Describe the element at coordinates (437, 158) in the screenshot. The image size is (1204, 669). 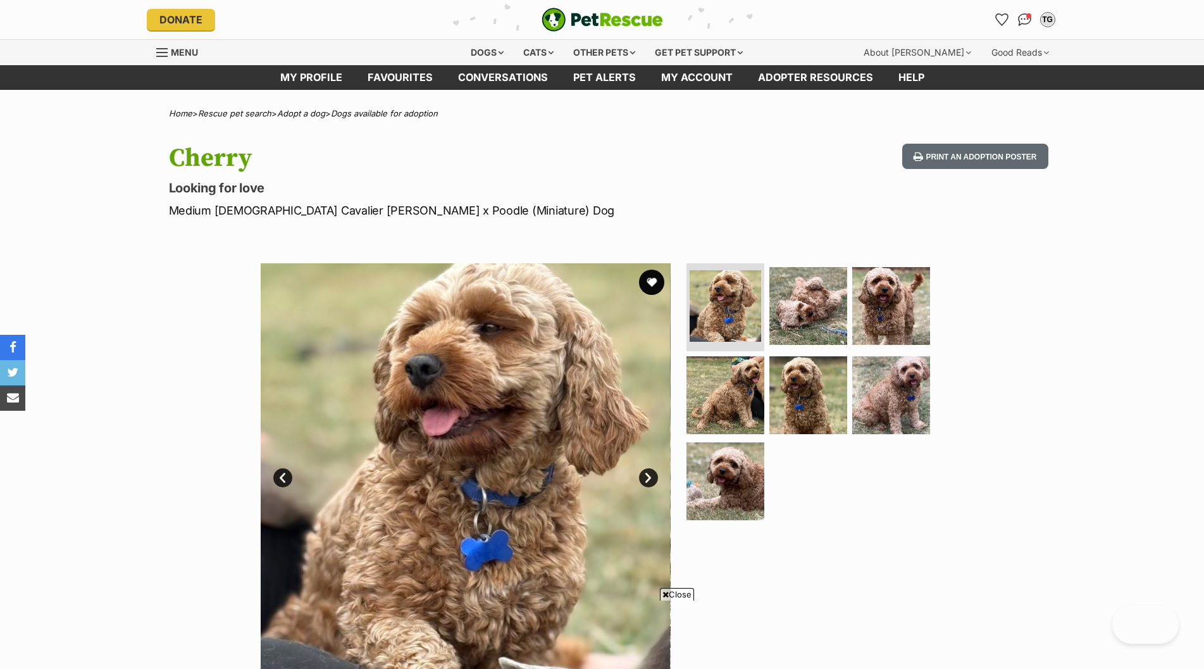
I see `h1: Cherry` at that location.